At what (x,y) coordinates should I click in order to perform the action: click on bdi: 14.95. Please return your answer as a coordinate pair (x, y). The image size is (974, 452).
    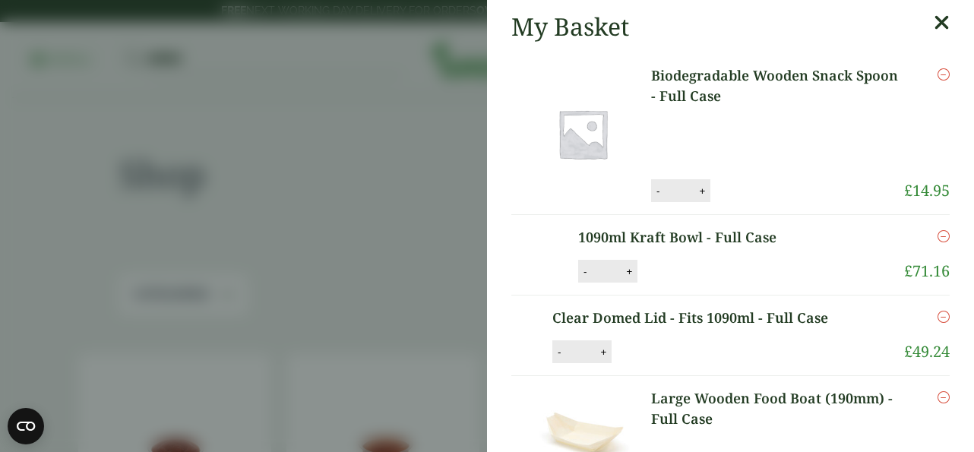
    Looking at the image, I should click on (927, 190).